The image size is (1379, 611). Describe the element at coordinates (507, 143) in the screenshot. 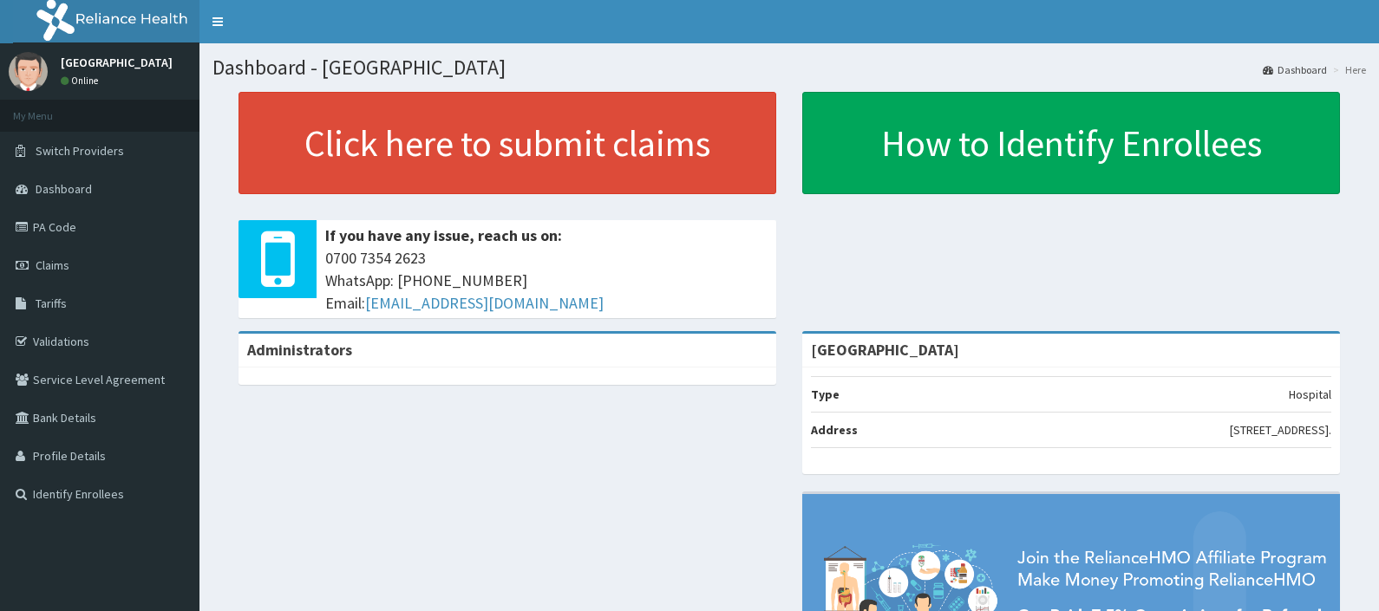

I see `a: Click here to submit claims` at that location.